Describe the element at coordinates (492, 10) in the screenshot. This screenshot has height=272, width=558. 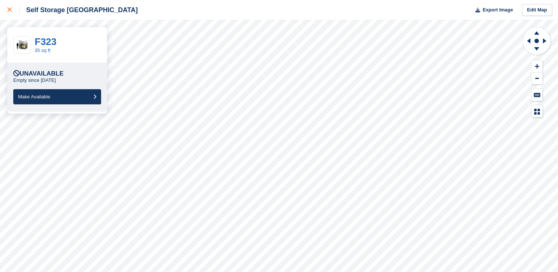
I see `button: Export Image` at that location.